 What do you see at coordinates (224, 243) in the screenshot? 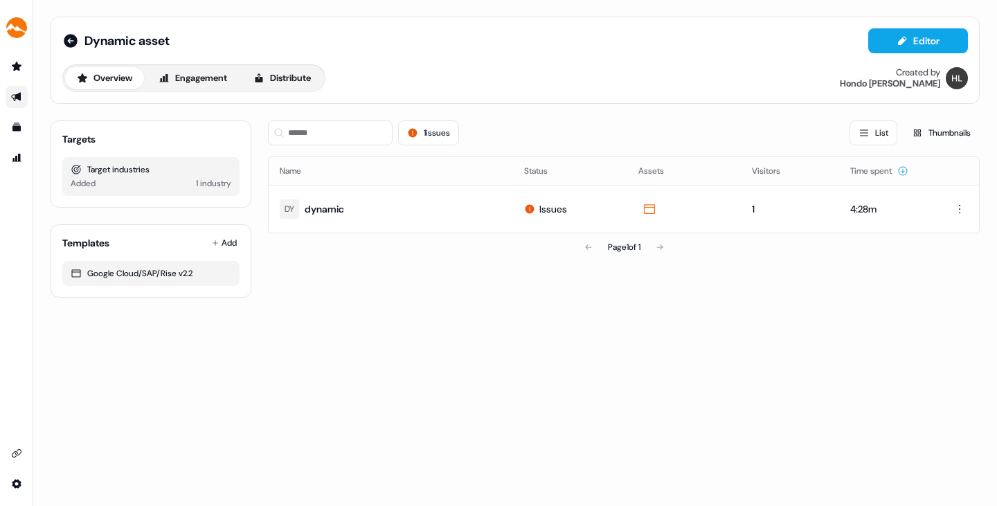
I see `button: Add` at bounding box center [224, 243].